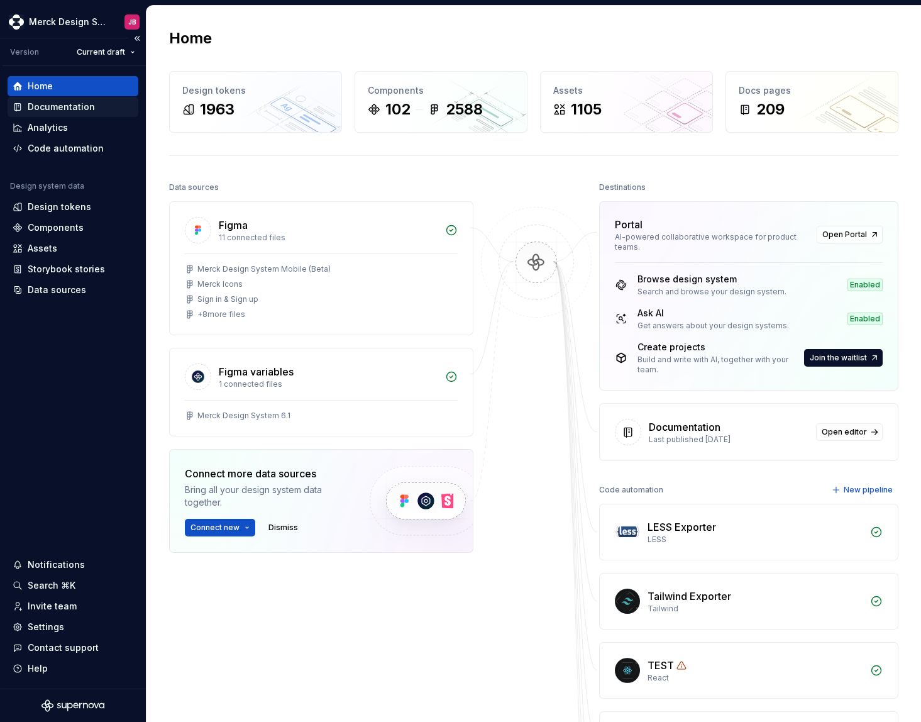  I want to click on div: Bring all your design system data together., so click(267, 496).